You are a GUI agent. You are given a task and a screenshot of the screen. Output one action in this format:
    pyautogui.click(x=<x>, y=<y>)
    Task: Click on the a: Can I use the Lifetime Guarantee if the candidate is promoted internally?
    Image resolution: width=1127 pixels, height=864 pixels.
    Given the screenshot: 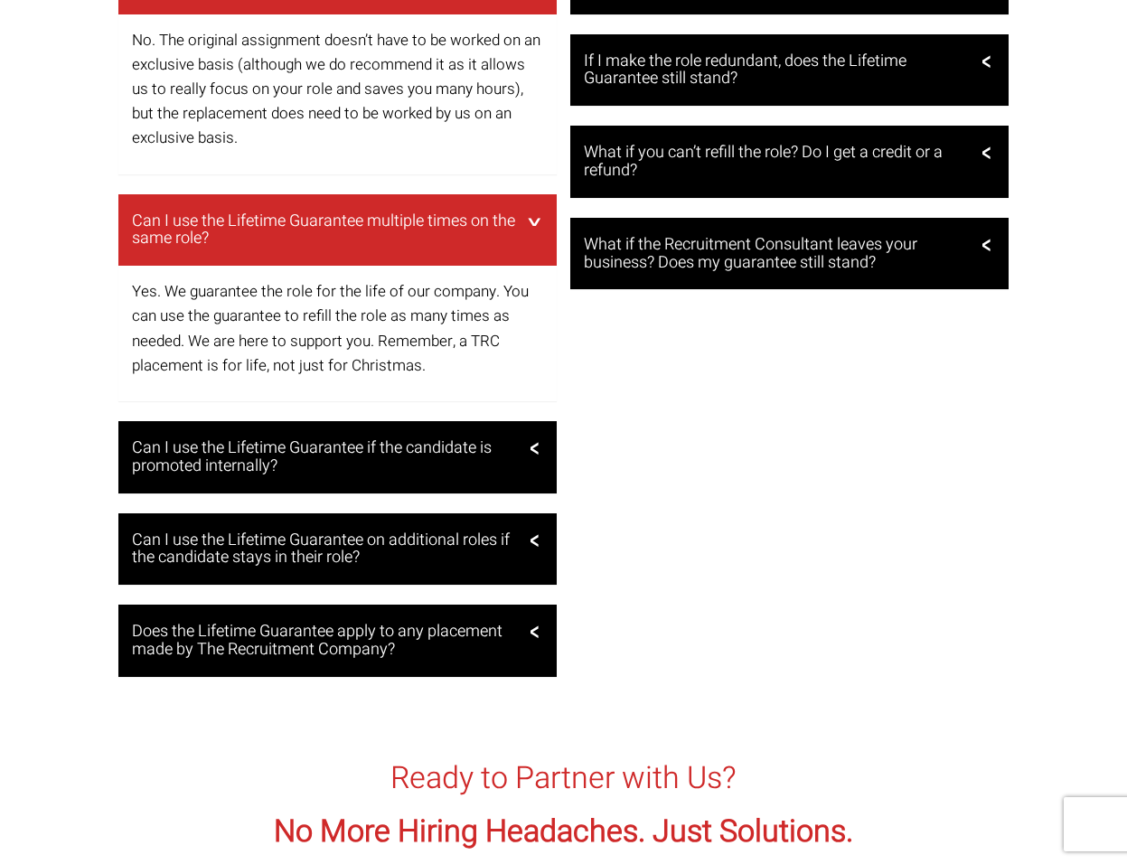 What is the action you would take?
    pyautogui.click(x=337, y=457)
    